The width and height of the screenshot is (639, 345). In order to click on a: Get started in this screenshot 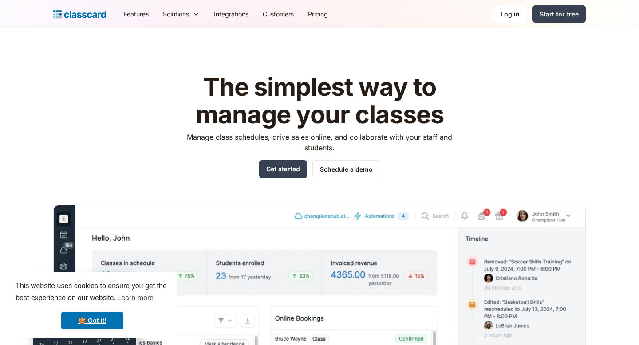, I will do `click(283, 169)`.